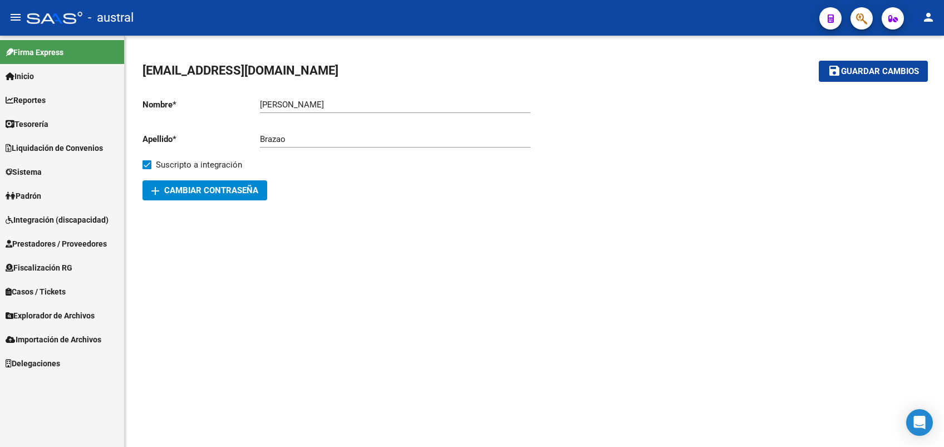 The width and height of the screenshot is (944, 447). What do you see at coordinates (35, 52) in the screenshot?
I see `span: Firma Express` at bounding box center [35, 52].